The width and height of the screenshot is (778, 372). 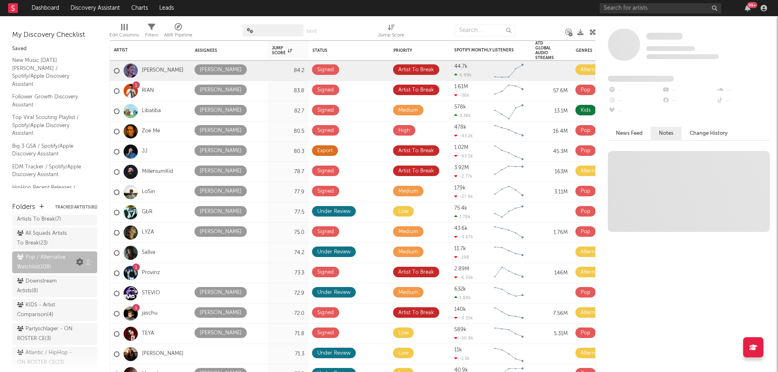 What do you see at coordinates (552, 152) in the screenshot?
I see `div: 45.3M` at bounding box center [552, 152].